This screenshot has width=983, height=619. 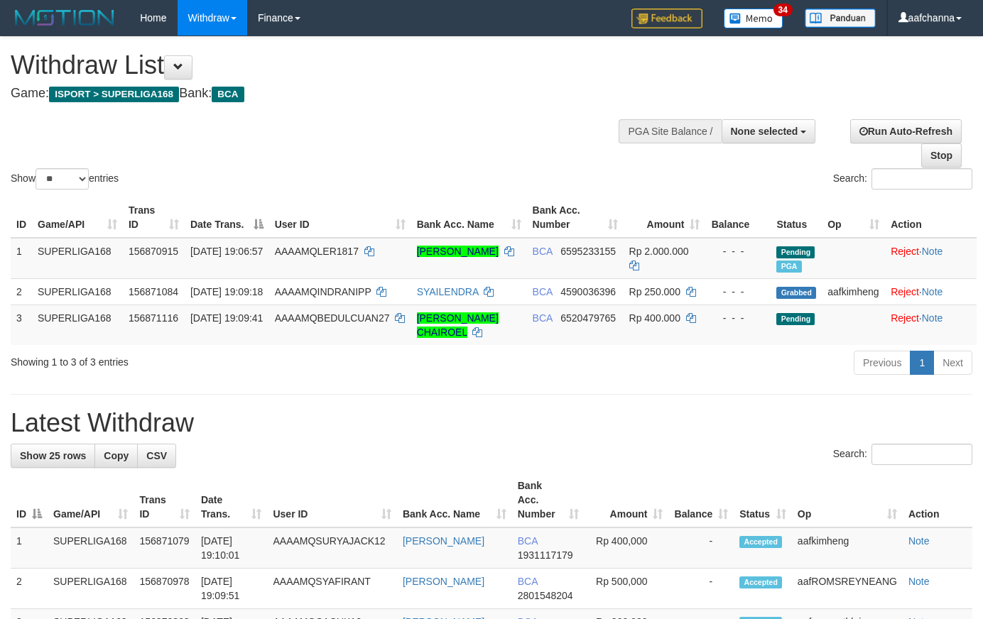 What do you see at coordinates (65, 179) in the screenshot?
I see `label: Show entries` at bounding box center [65, 179].